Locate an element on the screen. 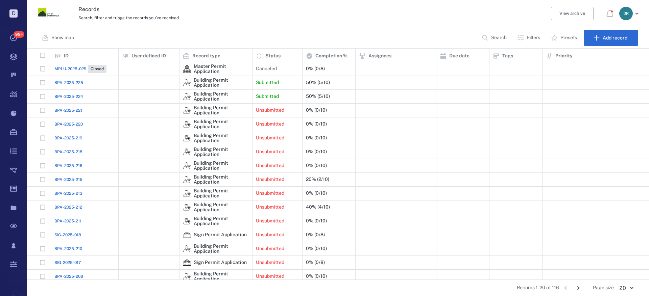 This screenshot has width=649, height=296. p: Due date is located at coordinates (459, 56).